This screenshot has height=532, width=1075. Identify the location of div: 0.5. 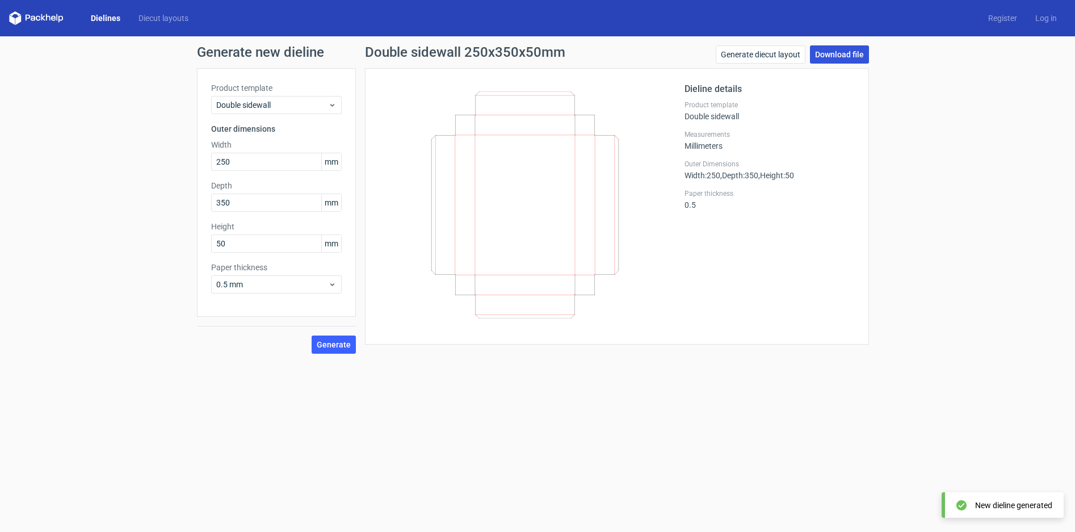
(770, 199).